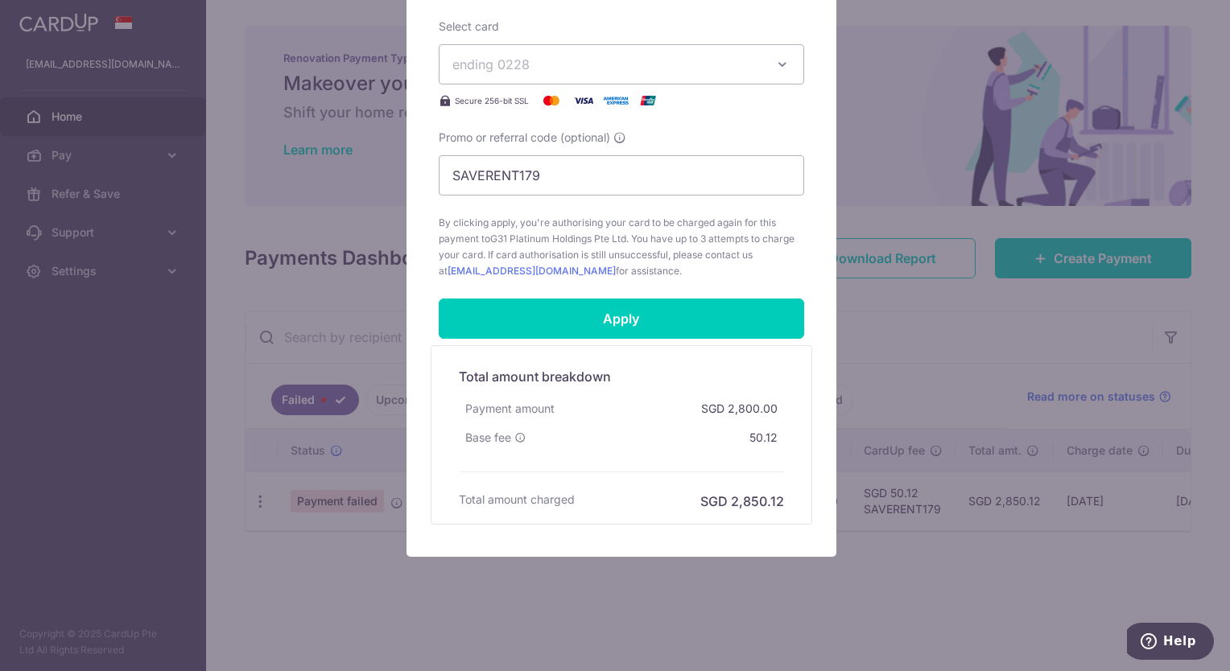 Image resolution: width=1230 pixels, height=671 pixels. I want to click on h5: Total amount breakdown, so click(621, 377).